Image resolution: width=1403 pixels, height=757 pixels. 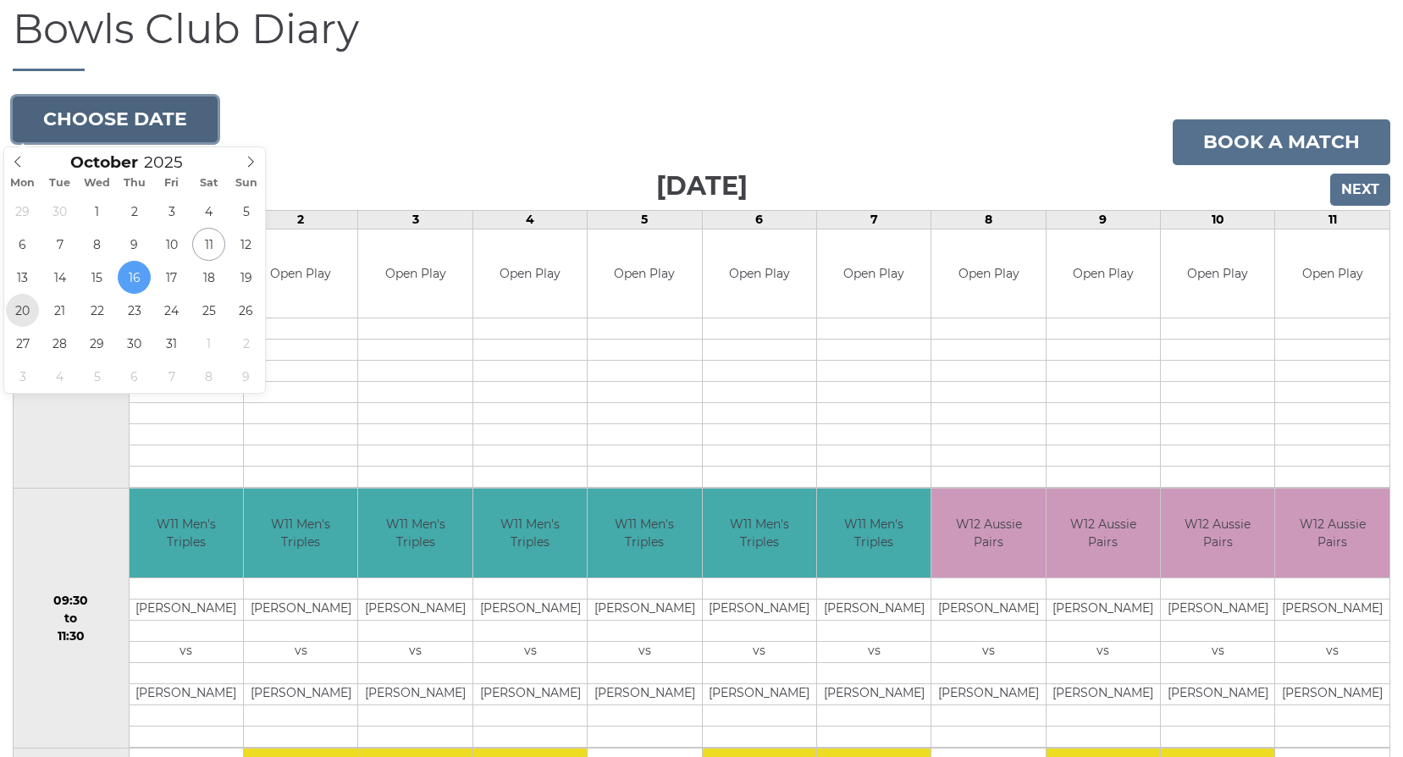 What do you see at coordinates (59, 376) in the screenshot?
I see `span: November 4, 2025` at bounding box center [59, 376].